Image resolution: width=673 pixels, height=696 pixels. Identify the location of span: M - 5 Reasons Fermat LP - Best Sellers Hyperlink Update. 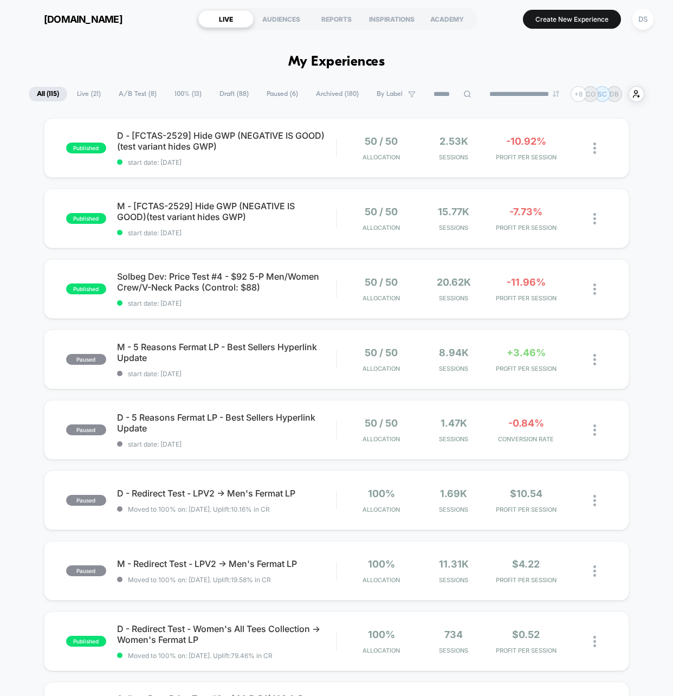
(226, 352).